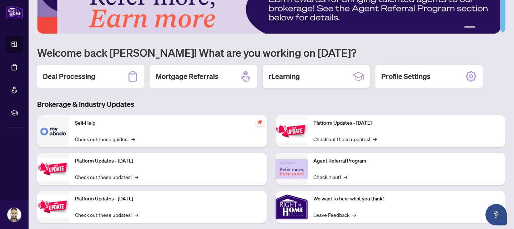 This screenshot has height=229, width=514. I want to click on a: Check it out!→, so click(330, 177).